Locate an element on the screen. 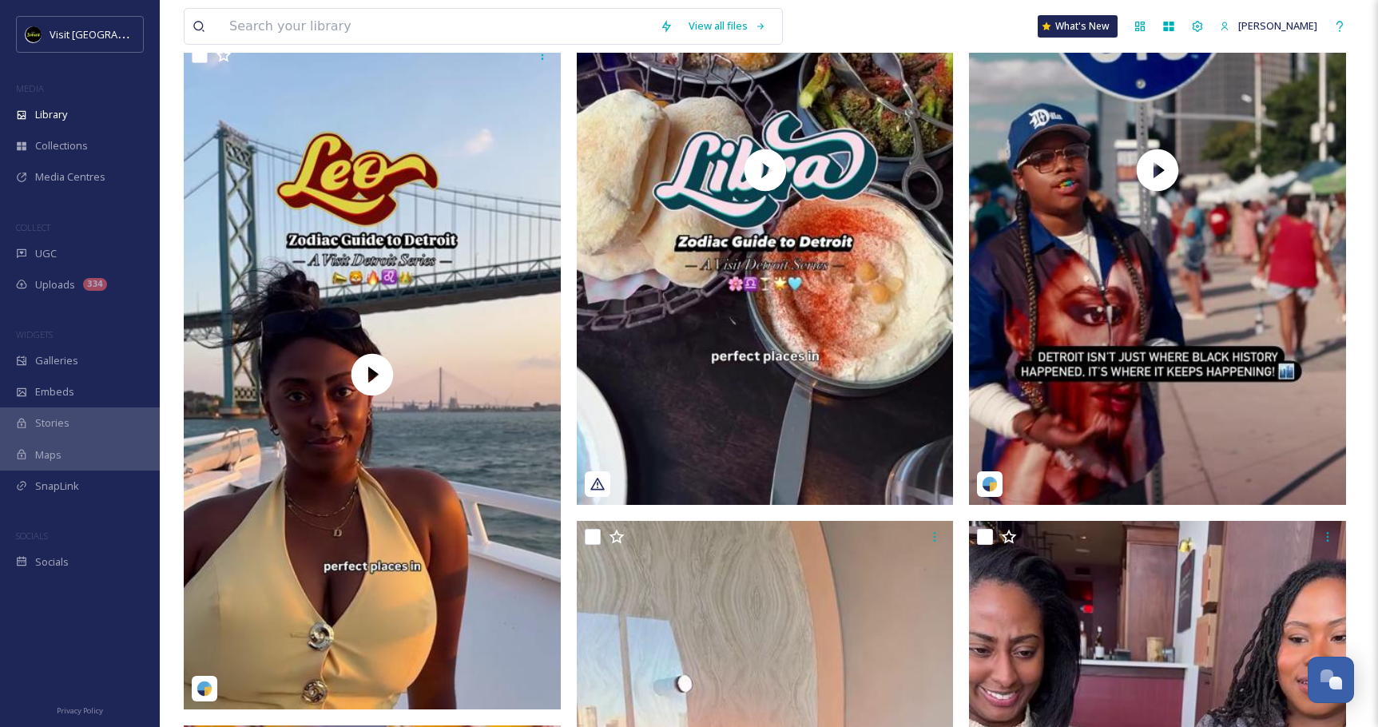 The height and width of the screenshot is (727, 1378). div: Domain Overview is located at coordinates (101, 99).